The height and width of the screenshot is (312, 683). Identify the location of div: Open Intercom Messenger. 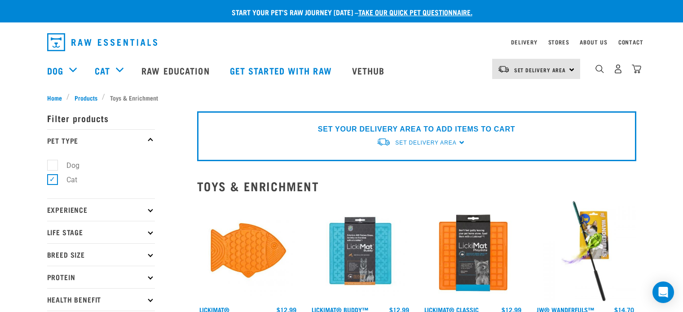
(663, 292).